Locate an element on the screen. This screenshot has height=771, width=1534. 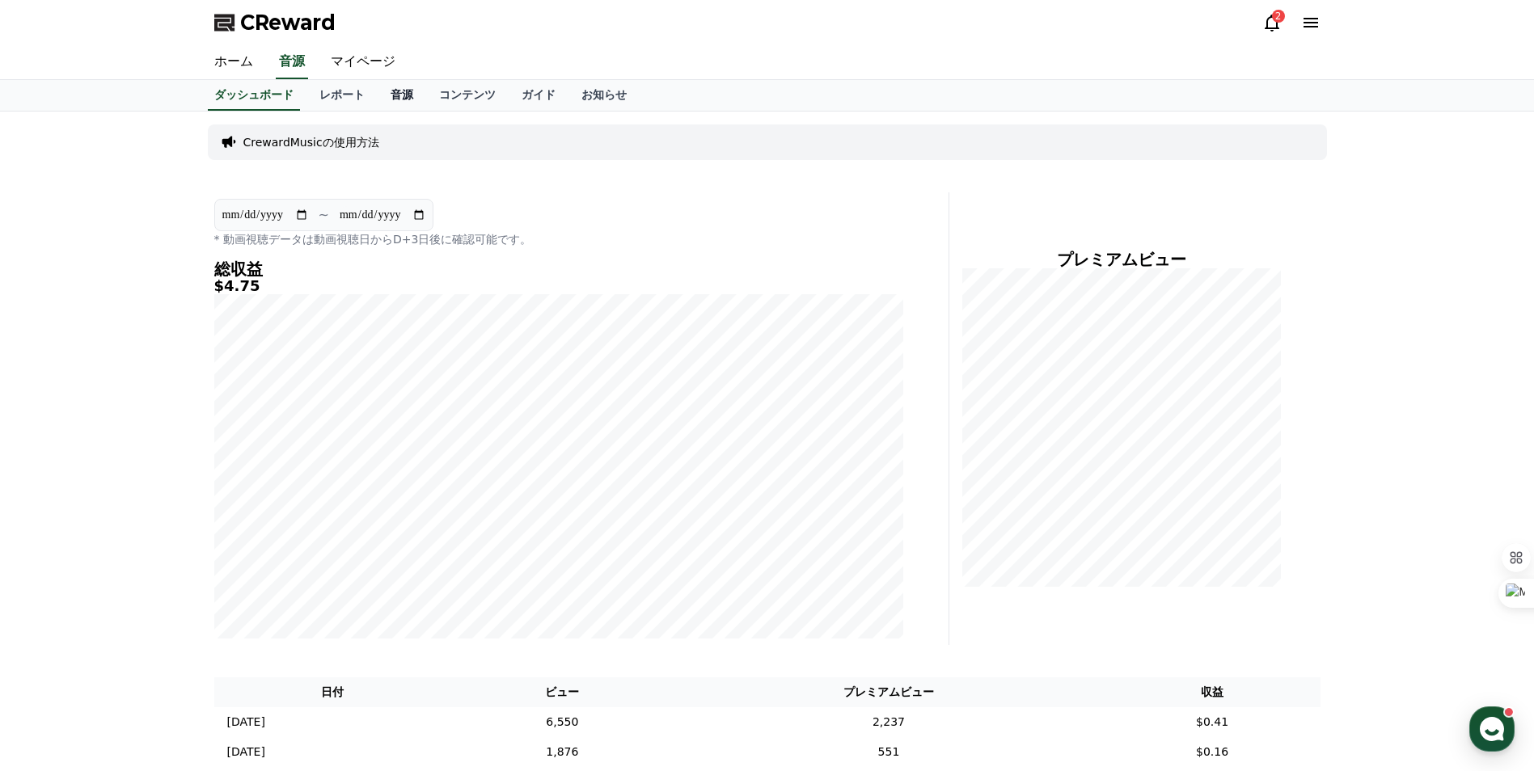
span: Home is located at coordinates (55, 543).